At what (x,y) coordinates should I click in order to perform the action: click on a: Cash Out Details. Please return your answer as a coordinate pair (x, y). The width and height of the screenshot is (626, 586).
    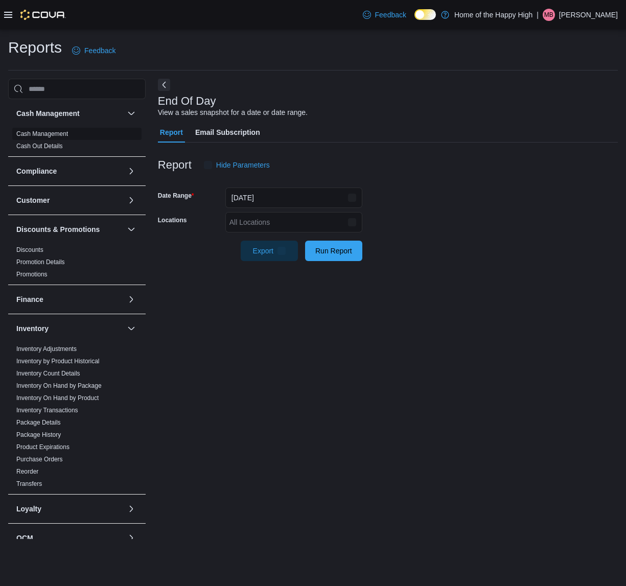
    Looking at the image, I should click on (39, 146).